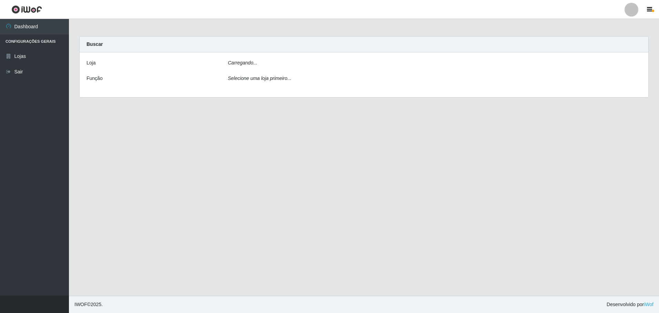  Describe the element at coordinates (260, 78) in the screenshot. I see `i: Selecione uma loja primeiro...` at that location.